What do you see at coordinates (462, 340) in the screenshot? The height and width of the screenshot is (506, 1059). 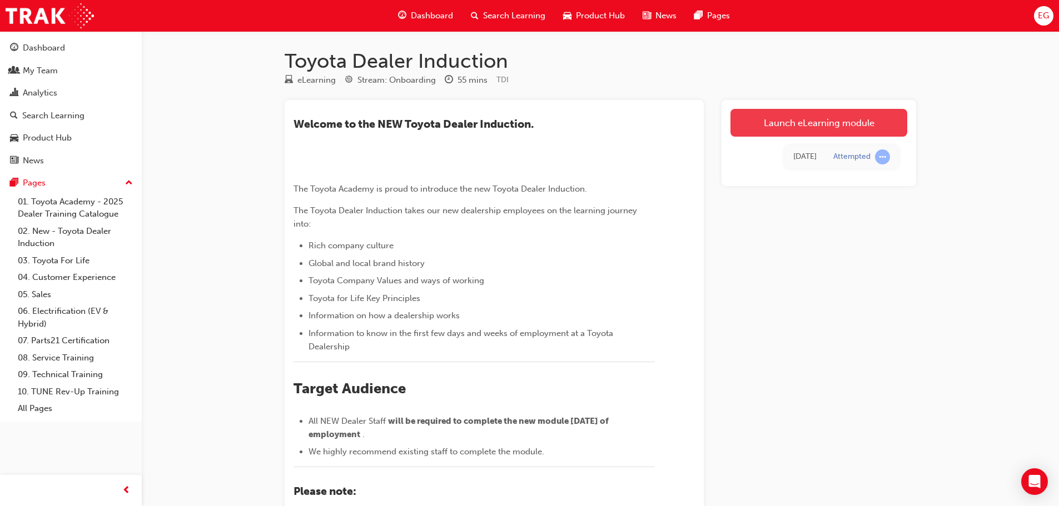 I see `span: Information to know in the first few days and weeks of employment at a Toyota Dealership` at bounding box center [462, 340].